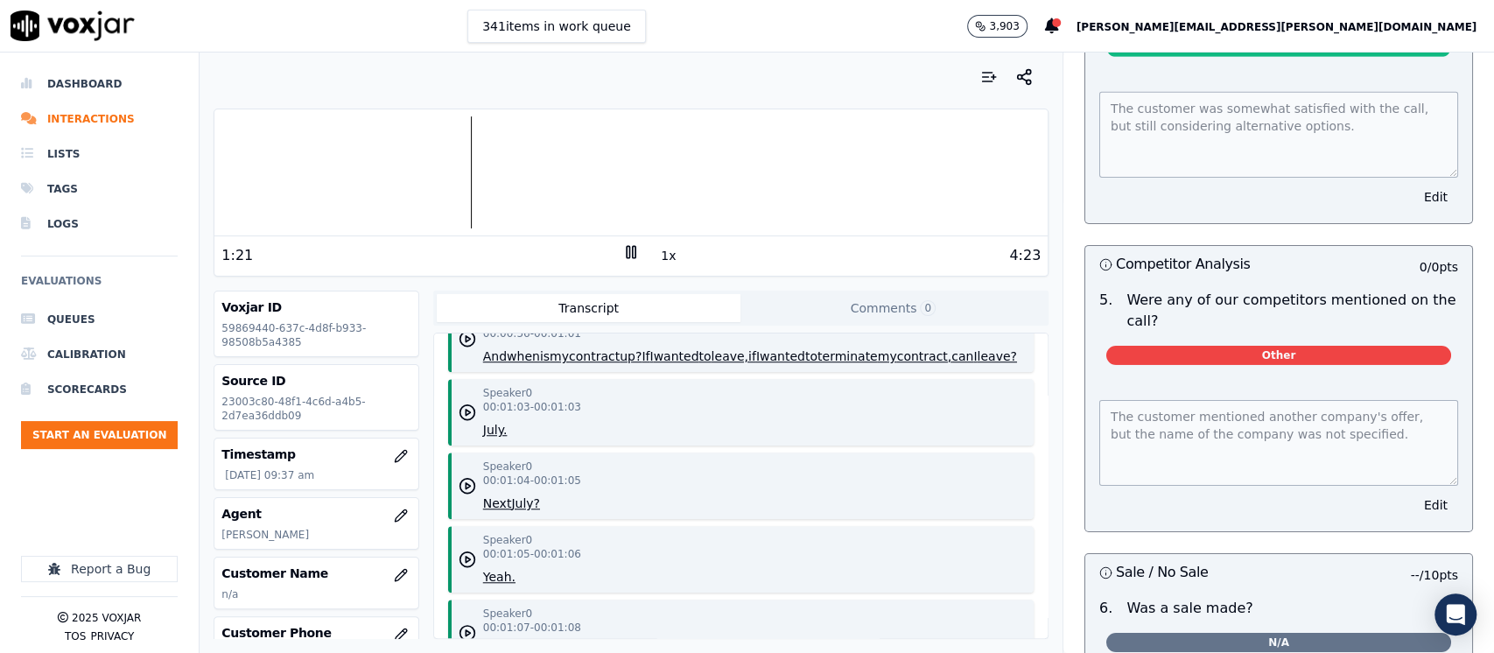 Image resolution: width=1494 pixels, height=653 pixels. I want to click on img: voxjar logo, so click(73, 25).